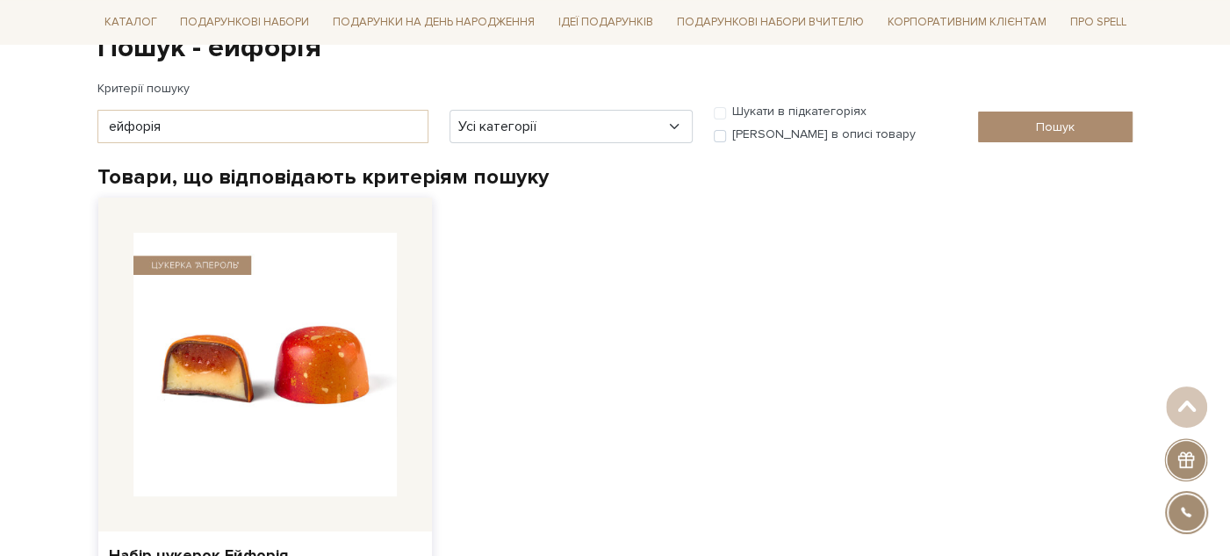 Image resolution: width=1230 pixels, height=556 pixels. Describe the element at coordinates (244, 22) in the screenshot. I see `a: Подарункові набори` at that location.